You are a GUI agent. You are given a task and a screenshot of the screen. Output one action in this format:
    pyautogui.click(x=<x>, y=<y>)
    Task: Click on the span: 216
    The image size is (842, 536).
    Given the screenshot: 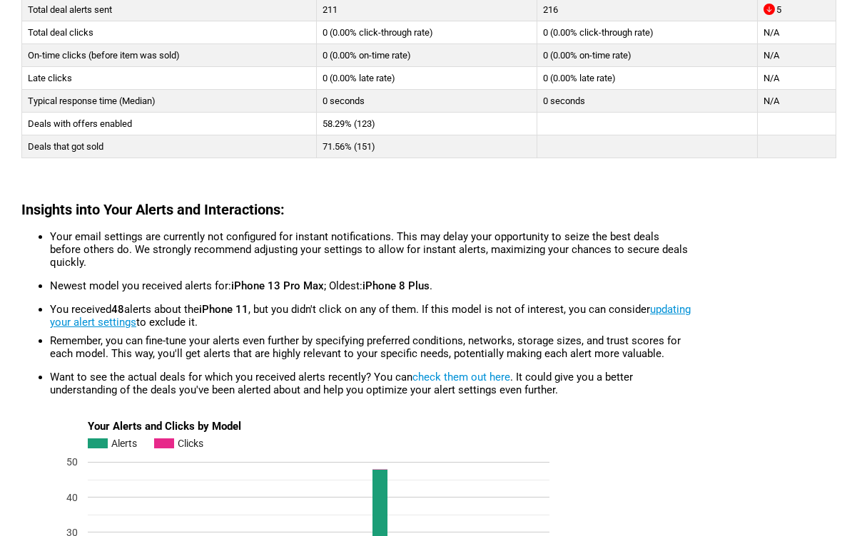 What is the action you would take?
    pyautogui.click(x=550, y=9)
    